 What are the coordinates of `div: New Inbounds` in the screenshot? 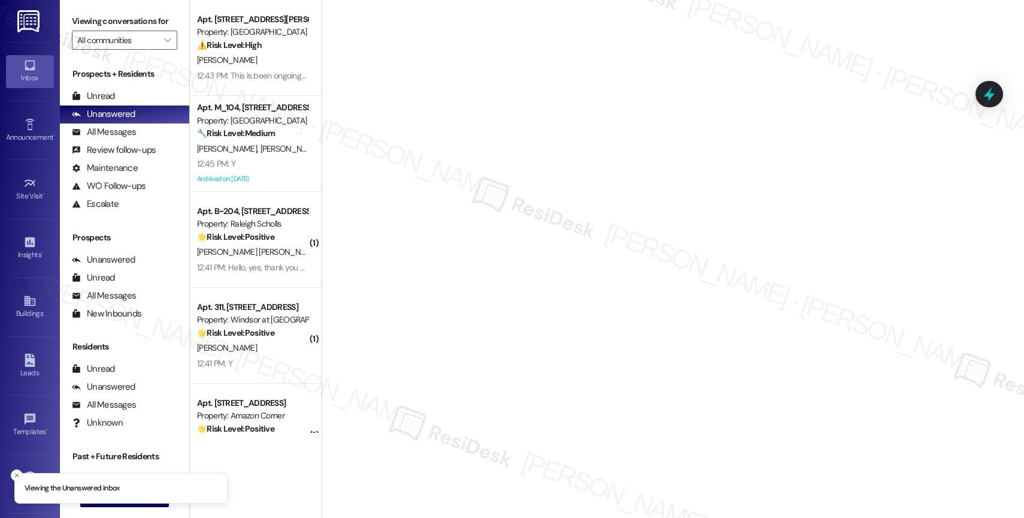 It's located at (107, 313).